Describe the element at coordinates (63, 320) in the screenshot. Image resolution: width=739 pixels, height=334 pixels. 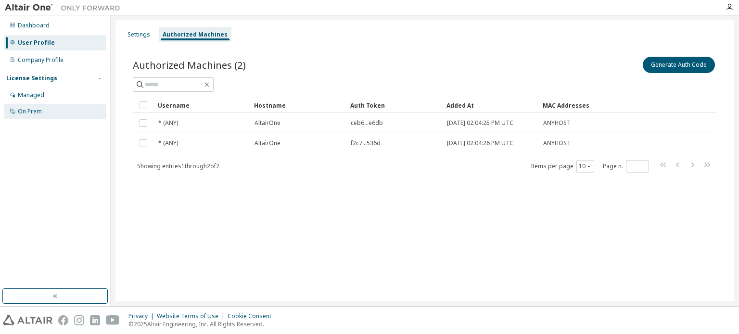
I see `img: facebook.svg` at that location.